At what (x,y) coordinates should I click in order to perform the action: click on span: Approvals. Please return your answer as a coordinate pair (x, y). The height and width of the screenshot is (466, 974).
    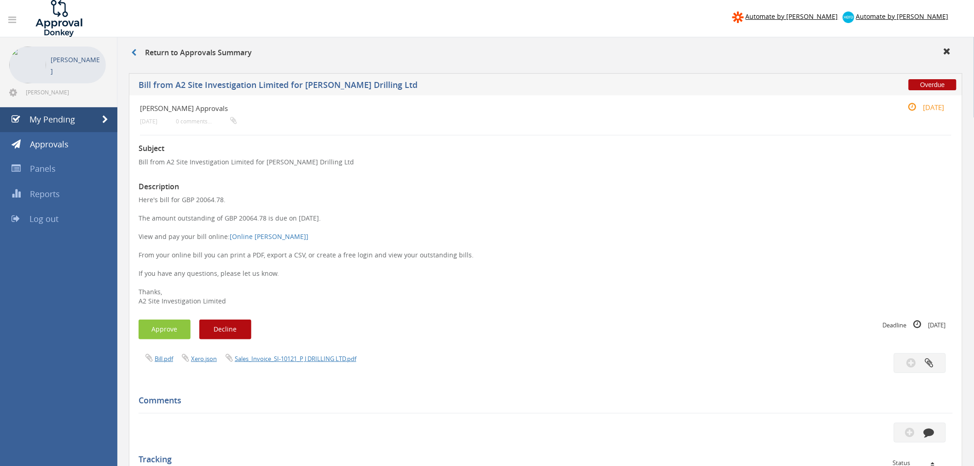
    Looking at the image, I should click on (49, 144).